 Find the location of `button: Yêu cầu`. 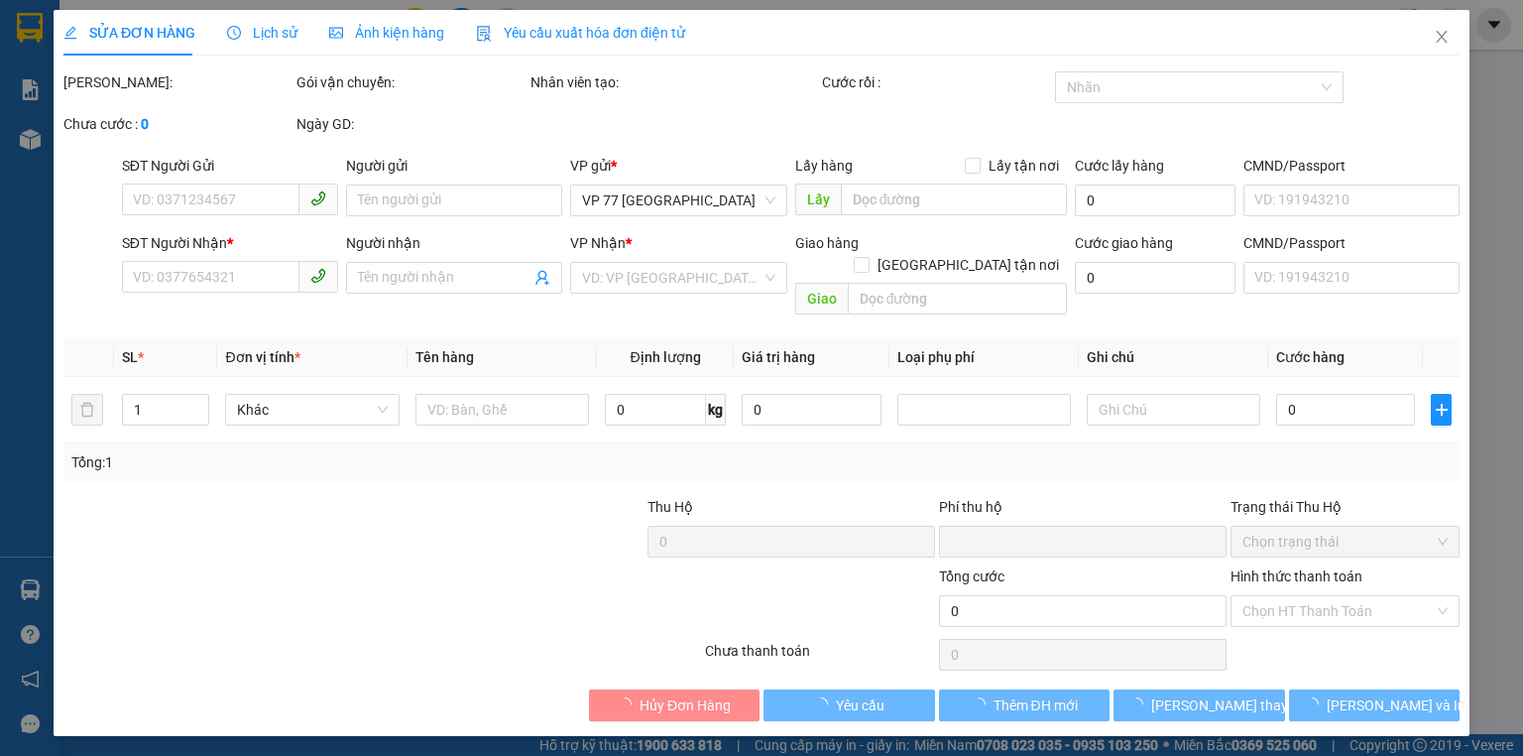

button: Yêu cầu is located at coordinates (849, 705).